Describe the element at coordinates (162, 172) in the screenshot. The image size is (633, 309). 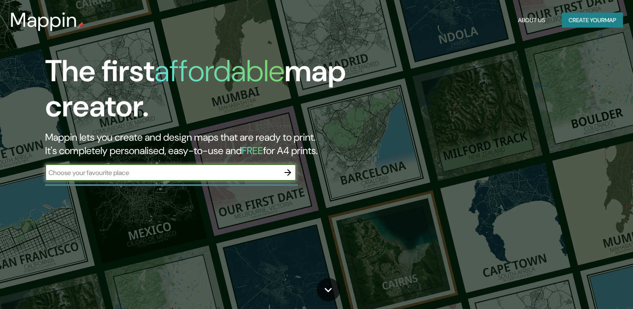
I see `input: Choose your favourite place` at that location.